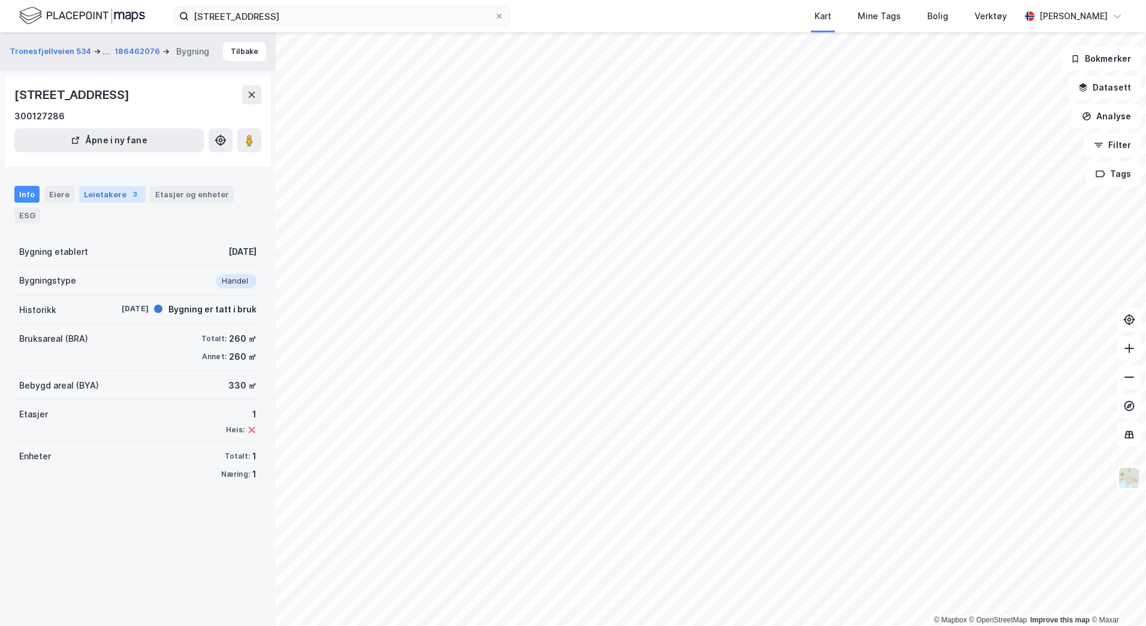 The height and width of the screenshot is (626, 1146). Describe the element at coordinates (212, 309) in the screenshot. I see `div: Bygning er tatt i bruk` at that location.